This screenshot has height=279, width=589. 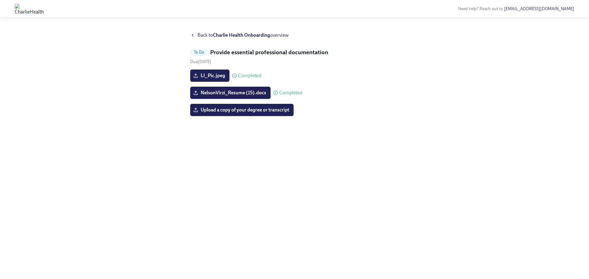 I want to click on label: Upload a copy of your degree or transcript, so click(x=242, y=110).